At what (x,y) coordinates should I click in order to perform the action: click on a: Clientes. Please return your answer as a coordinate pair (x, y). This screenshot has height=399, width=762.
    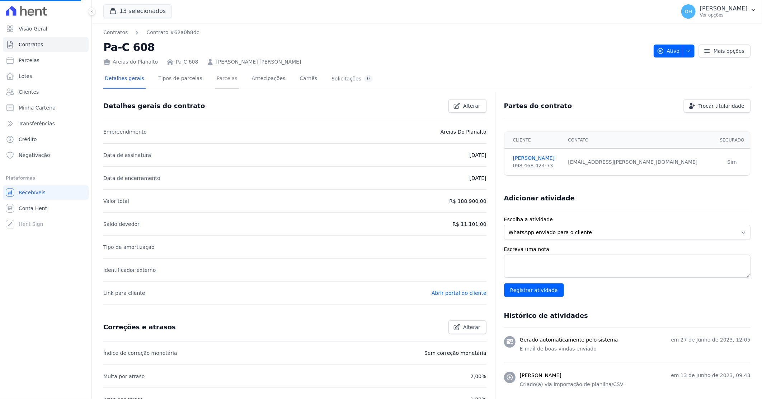
    Looking at the image, I should click on (46, 92).